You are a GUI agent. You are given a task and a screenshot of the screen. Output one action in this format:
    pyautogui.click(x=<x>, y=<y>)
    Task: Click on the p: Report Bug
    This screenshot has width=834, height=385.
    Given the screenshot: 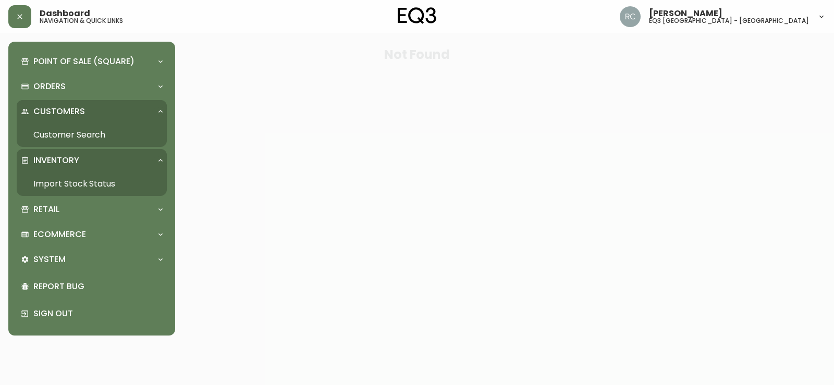 What is the action you would take?
    pyautogui.click(x=98, y=287)
    